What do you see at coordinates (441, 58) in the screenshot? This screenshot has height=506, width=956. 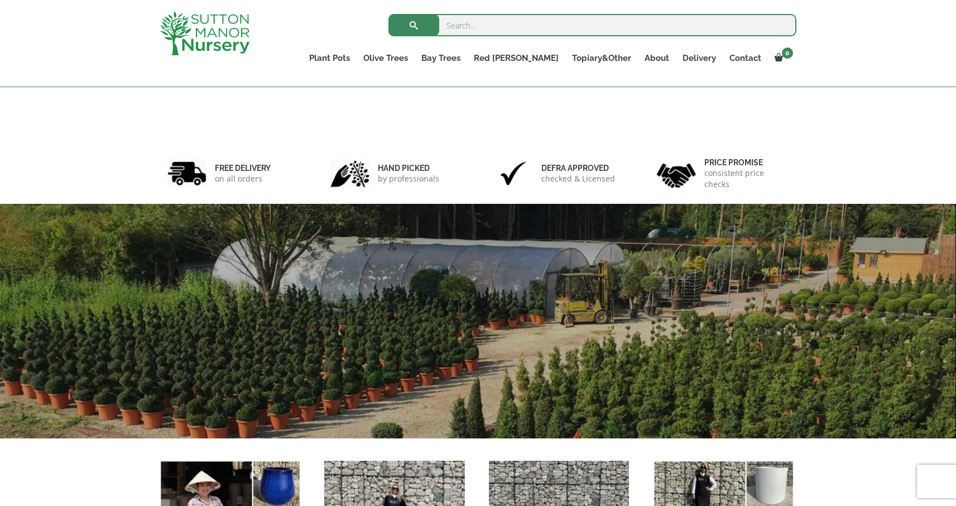 I see `a: Bay Trees` at bounding box center [441, 58].